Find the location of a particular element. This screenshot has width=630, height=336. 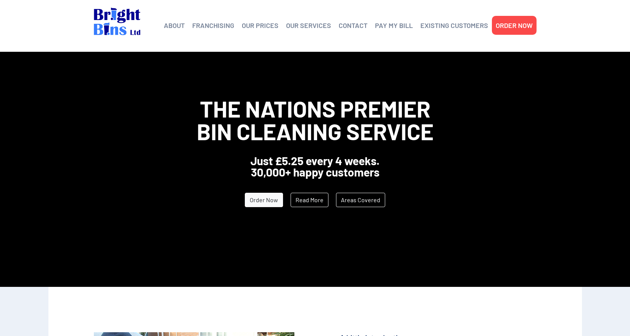

a: OUR PRICES is located at coordinates (260, 25).